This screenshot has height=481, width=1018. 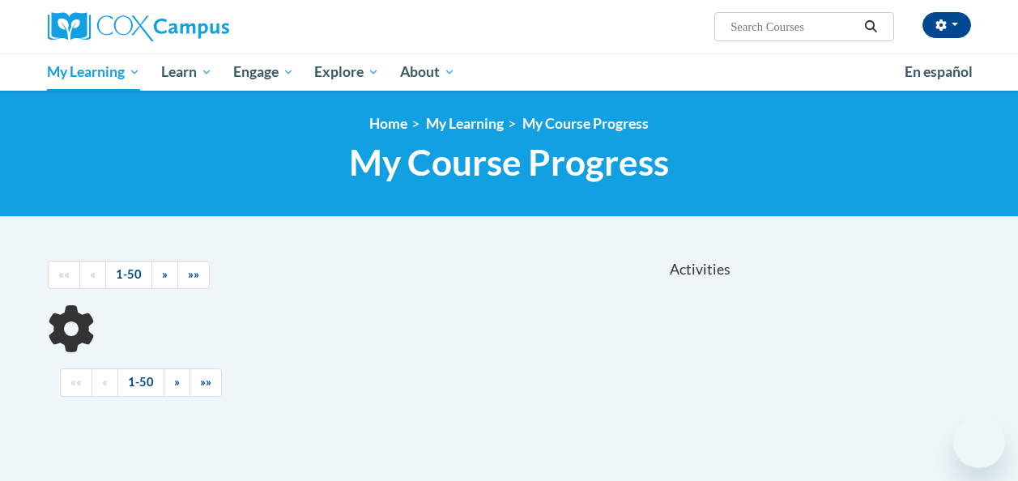 I want to click on span: Activities, so click(x=700, y=270).